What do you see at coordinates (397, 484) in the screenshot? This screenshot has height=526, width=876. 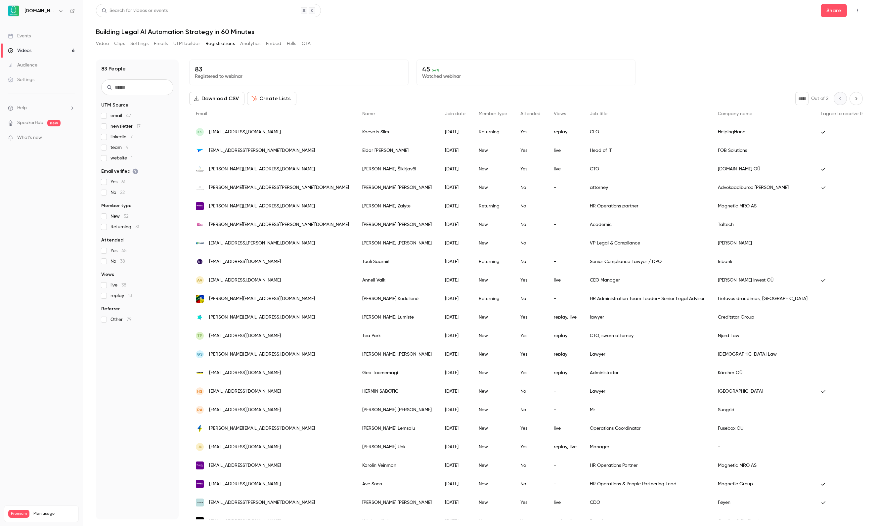 I see `div: Ave Soon` at bounding box center [397, 484].